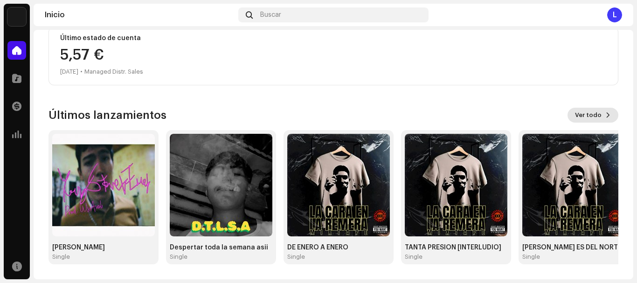 The height and width of the screenshot is (283, 637). What do you see at coordinates (333, 56) in the screenshot?
I see `re-o-card-value: Último estado de cuenta` at bounding box center [333, 56].